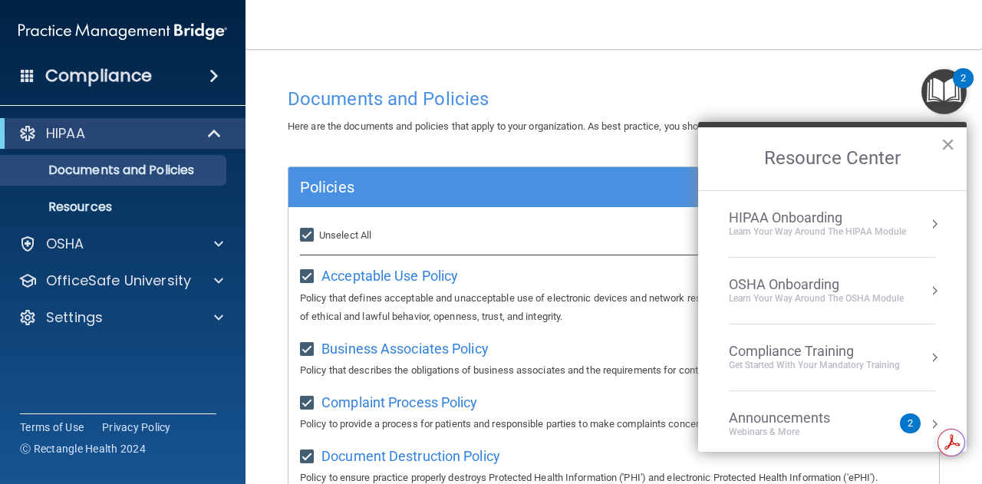 Image resolution: width=982 pixels, height=484 pixels. Describe the element at coordinates (817, 299) in the screenshot. I see `div: Learn your way around the OSHA module` at that location.